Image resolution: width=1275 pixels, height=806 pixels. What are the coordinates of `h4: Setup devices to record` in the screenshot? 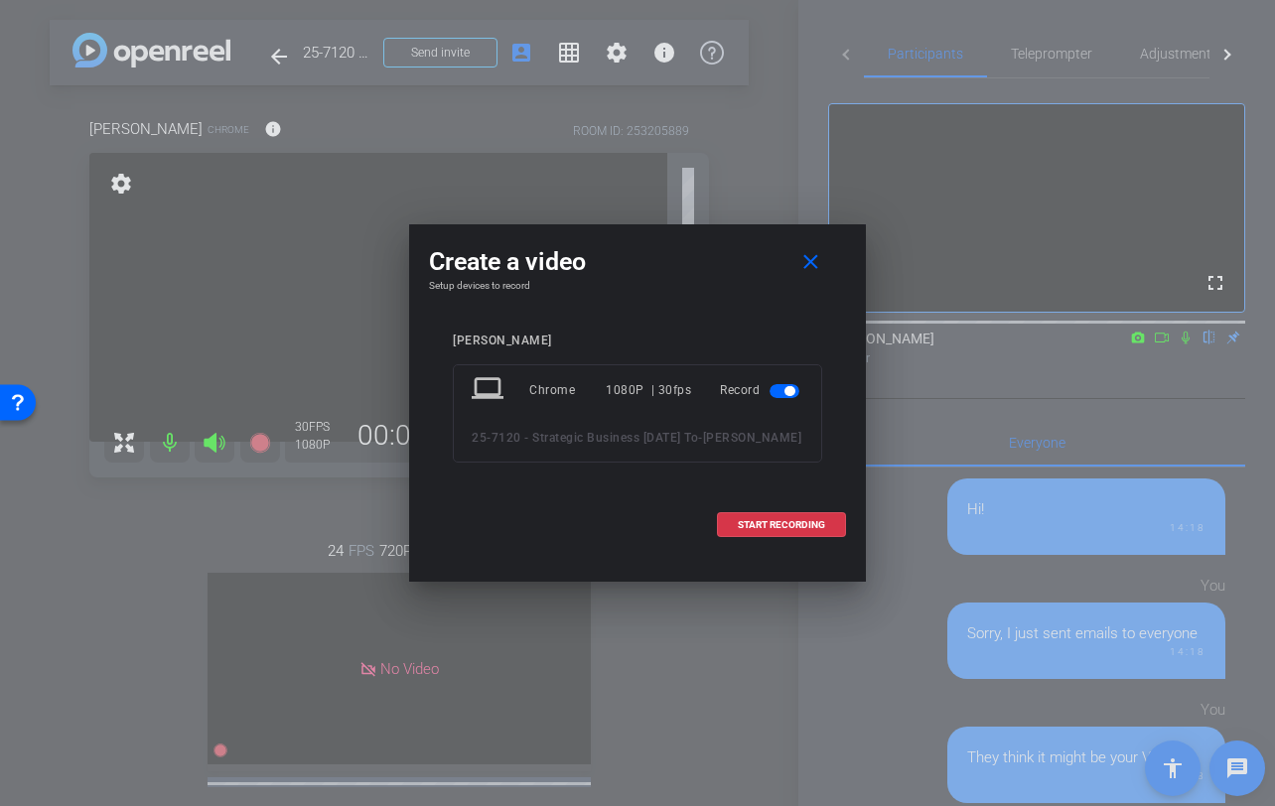 It's located at (638, 286).